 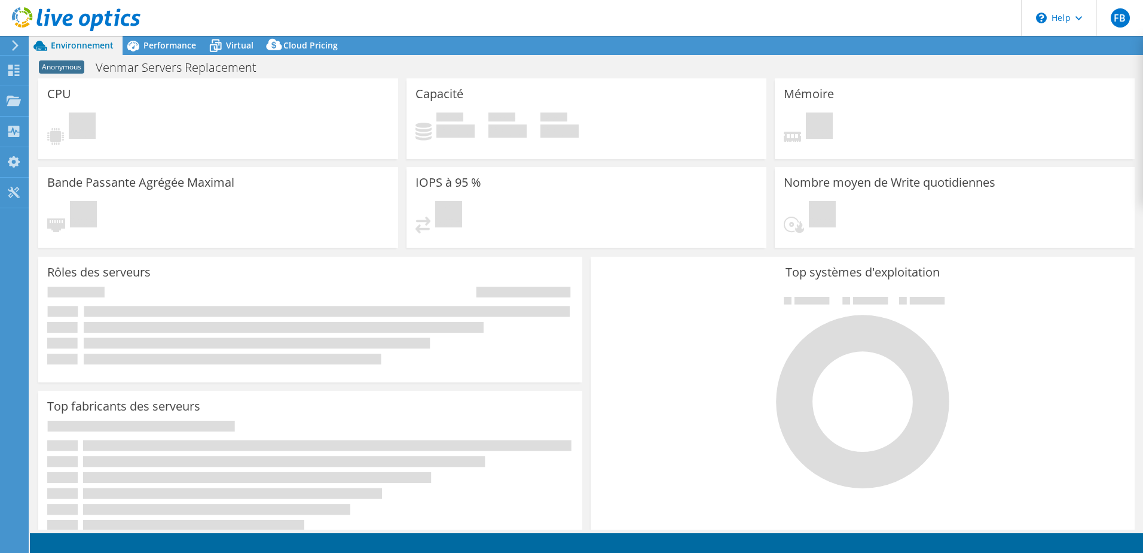 I want to click on span: Virtual, so click(x=240, y=45).